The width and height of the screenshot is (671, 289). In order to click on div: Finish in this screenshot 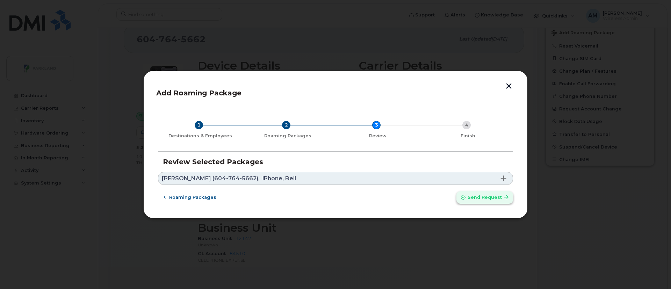, I will do `click(468, 136)`.